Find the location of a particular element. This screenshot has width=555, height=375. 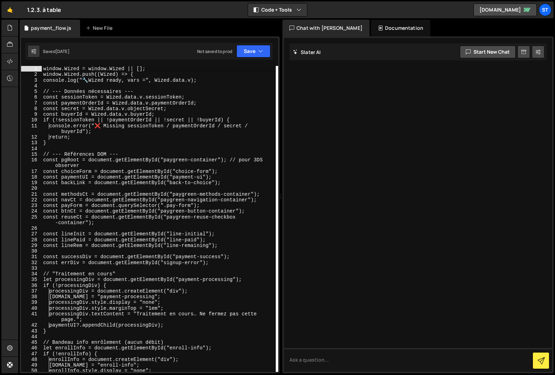

div: 44 is located at coordinates (31, 337).